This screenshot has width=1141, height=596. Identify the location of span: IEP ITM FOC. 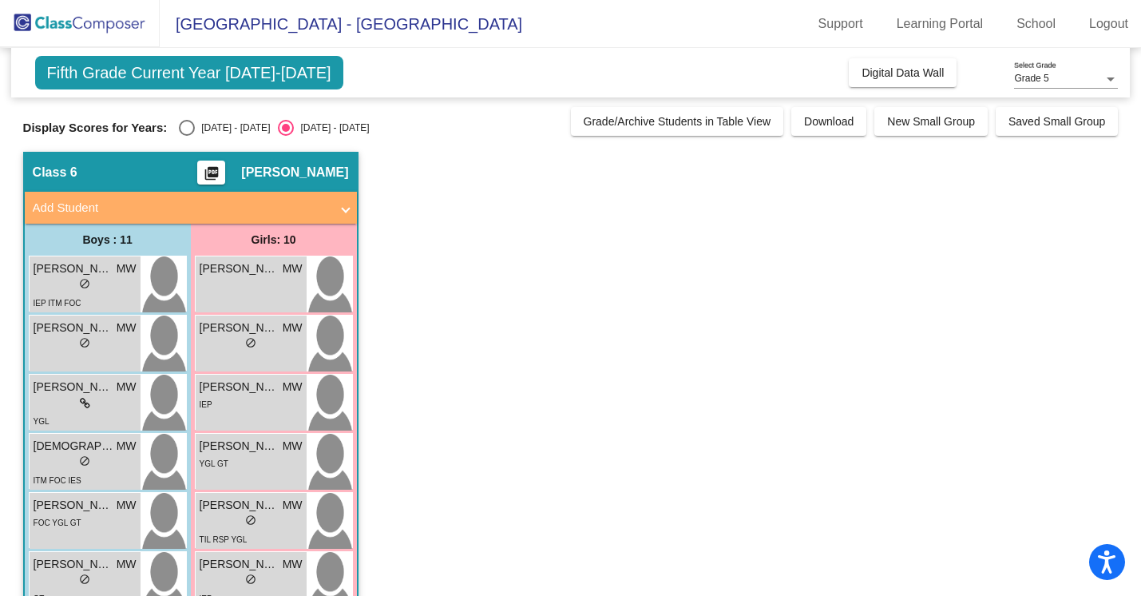
(58, 303).